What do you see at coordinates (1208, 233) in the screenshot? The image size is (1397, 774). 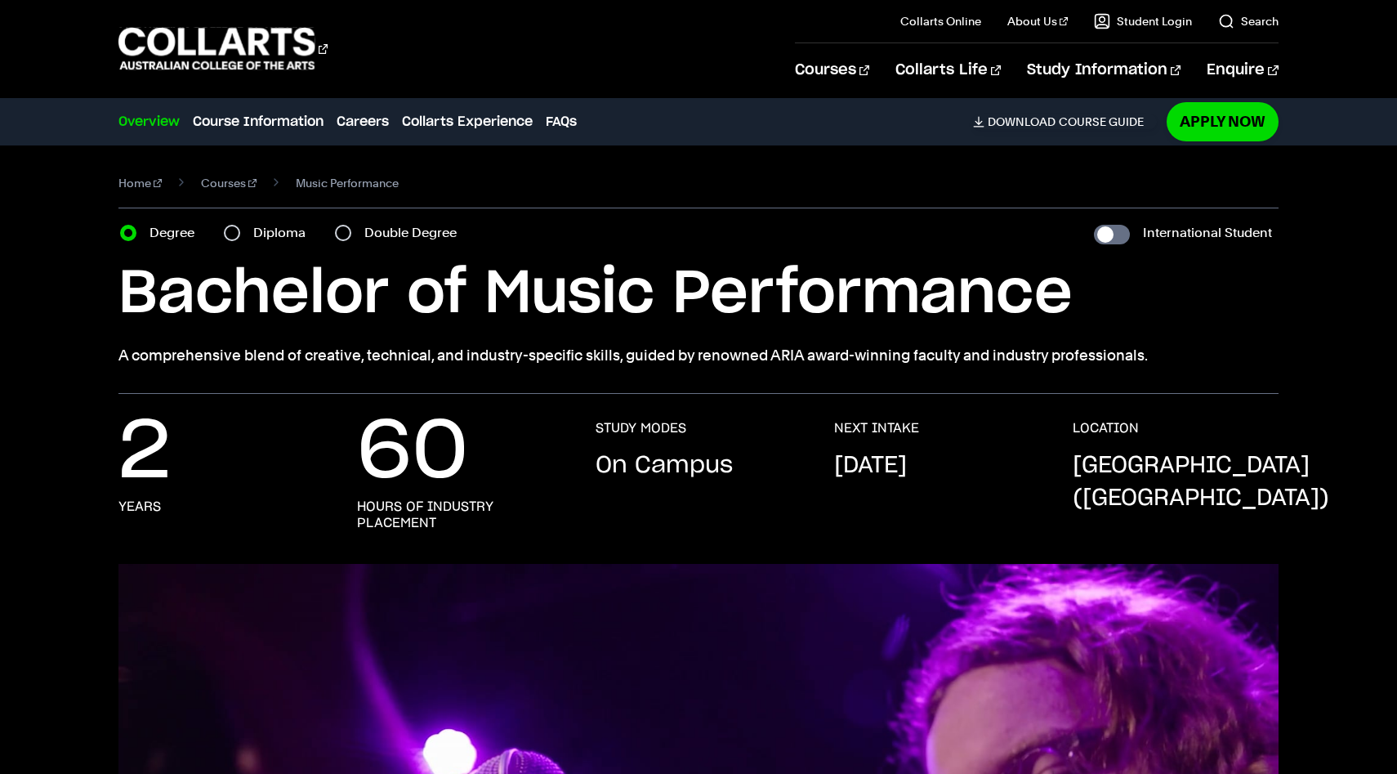 I see `label: International Student` at bounding box center [1208, 233].